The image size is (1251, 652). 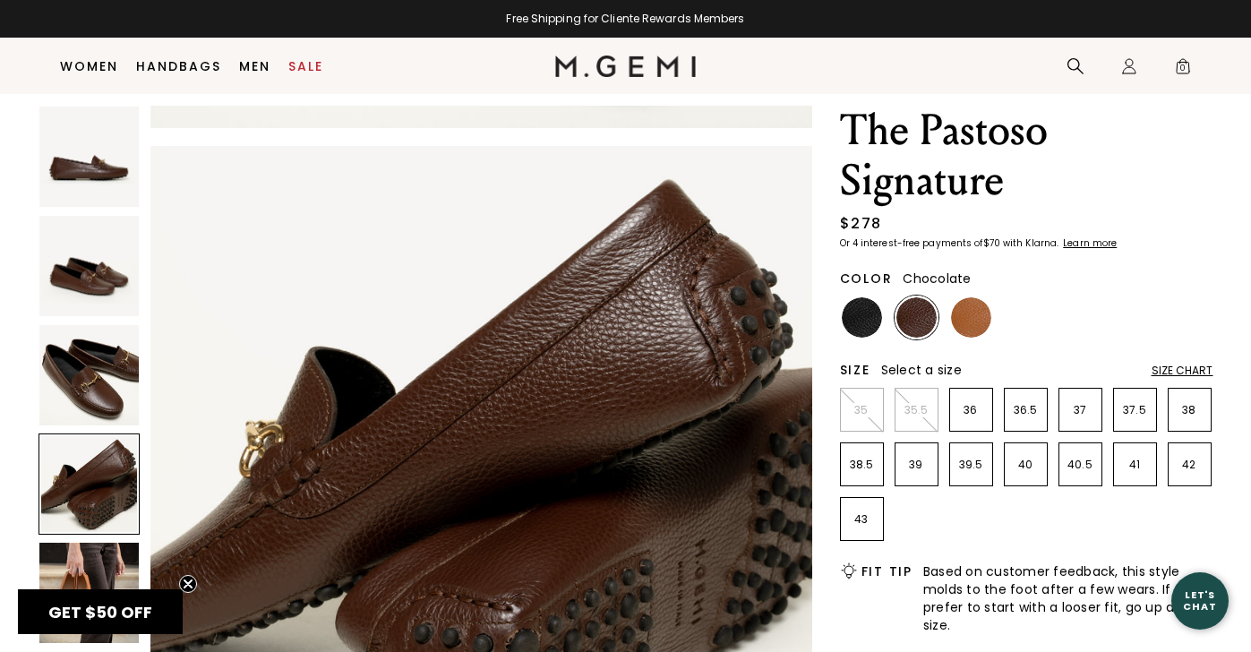 I want to click on p: 35.5, so click(x=916, y=410).